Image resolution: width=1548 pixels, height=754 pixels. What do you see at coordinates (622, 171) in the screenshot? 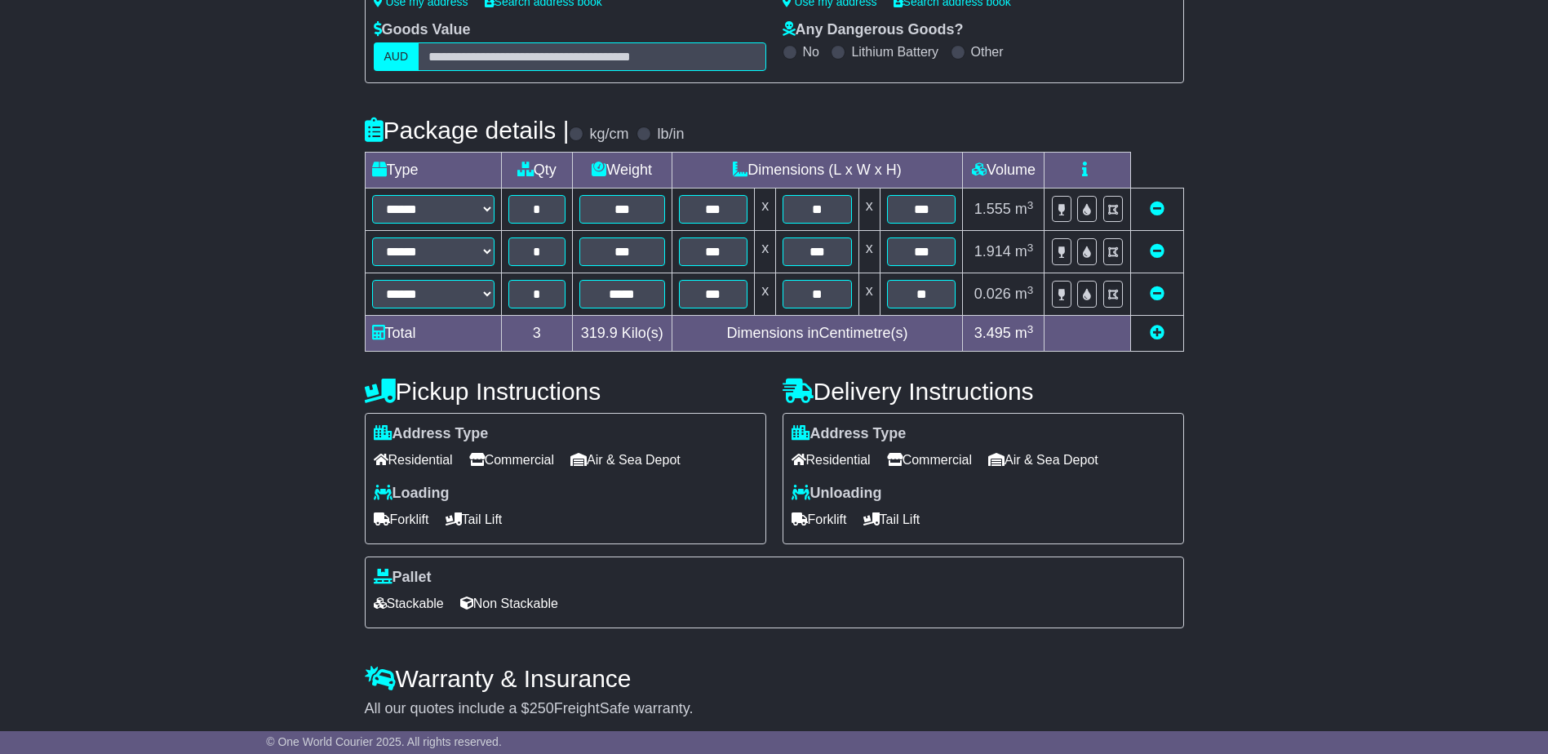
I see `td: Weight` at bounding box center [622, 171].